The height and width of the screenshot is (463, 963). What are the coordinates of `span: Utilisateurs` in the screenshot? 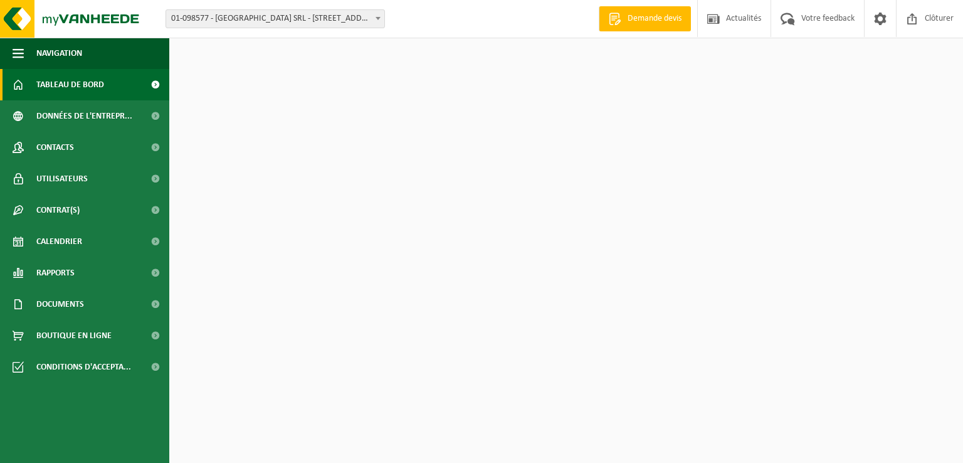 It's located at (62, 179).